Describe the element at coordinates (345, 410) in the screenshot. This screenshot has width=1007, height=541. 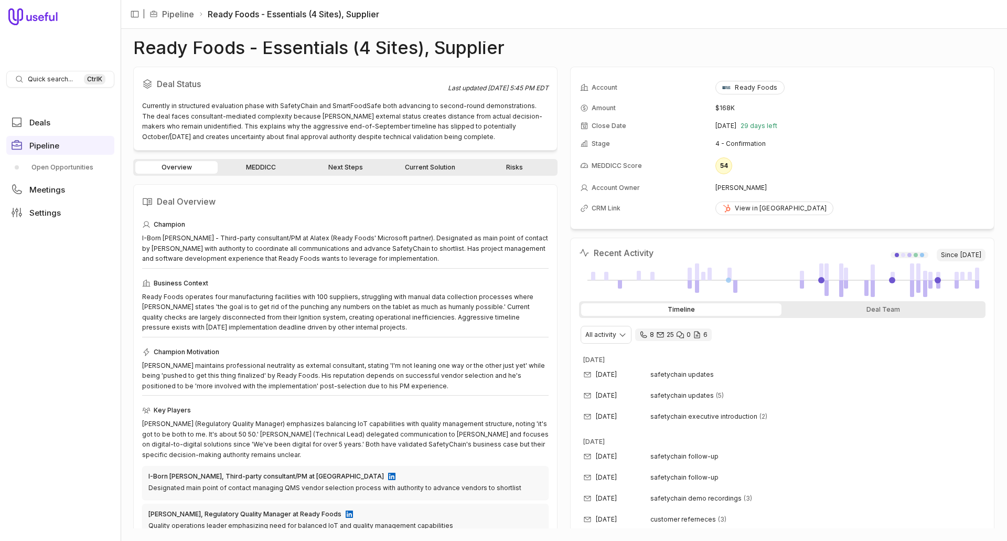
I see `div: Key Players` at that location.